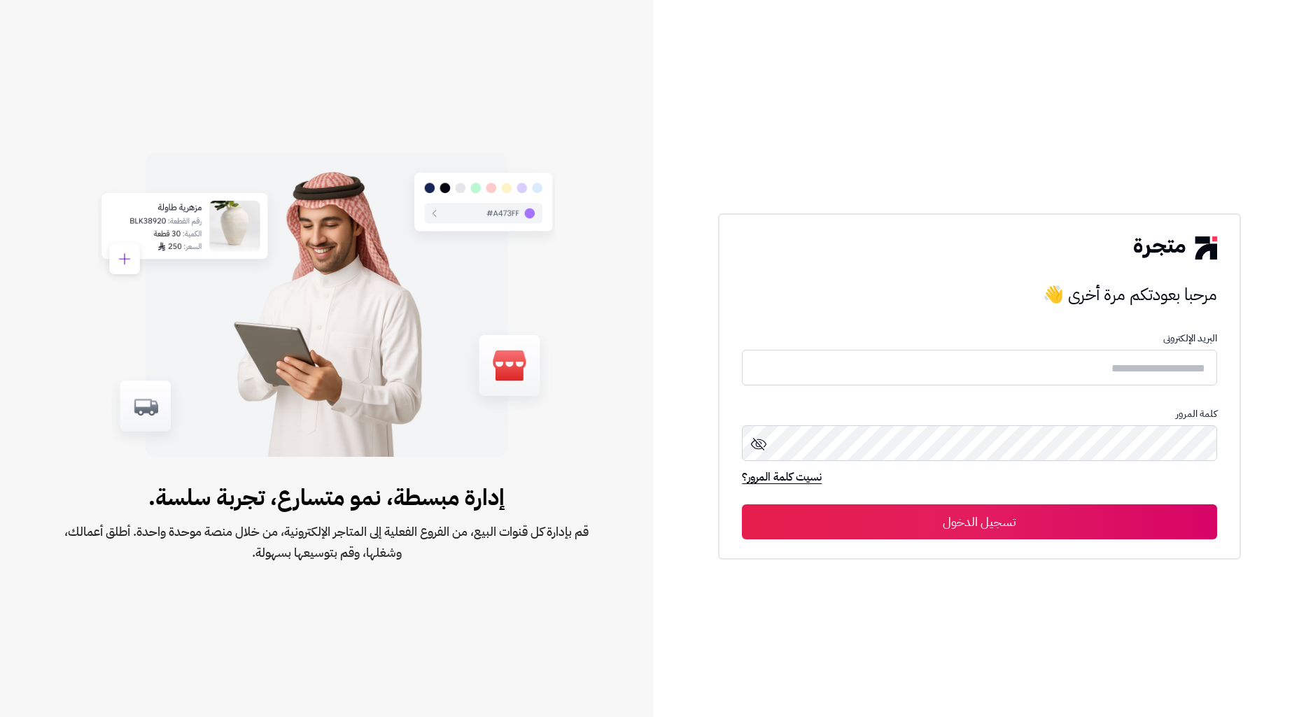 The width and height of the screenshot is (1306, 717). What do you see at coordinates (979, 522) in the screenshot?
I see `button: تسجيل الدخول` at bounding box center [979, 522].